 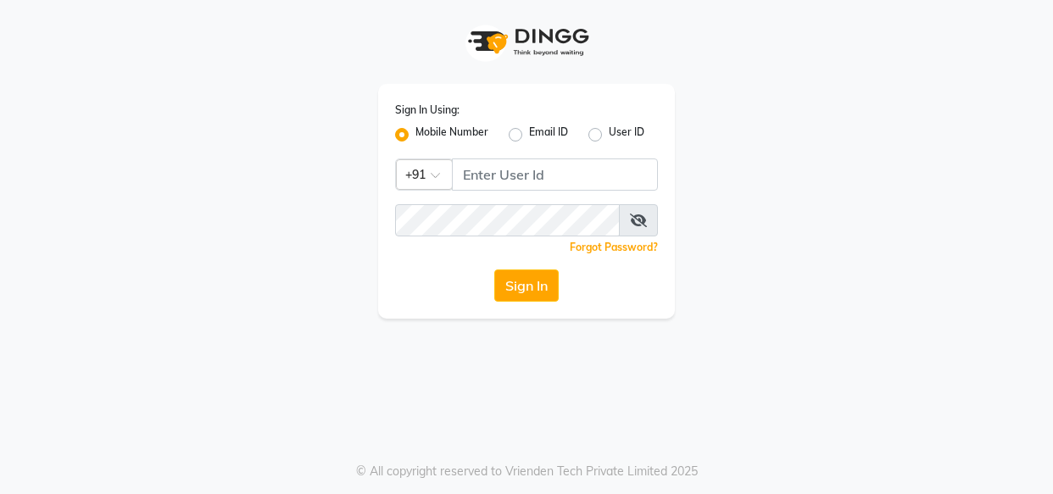 I want to click on label: Sign In Using:, so click(x=427, y=110).